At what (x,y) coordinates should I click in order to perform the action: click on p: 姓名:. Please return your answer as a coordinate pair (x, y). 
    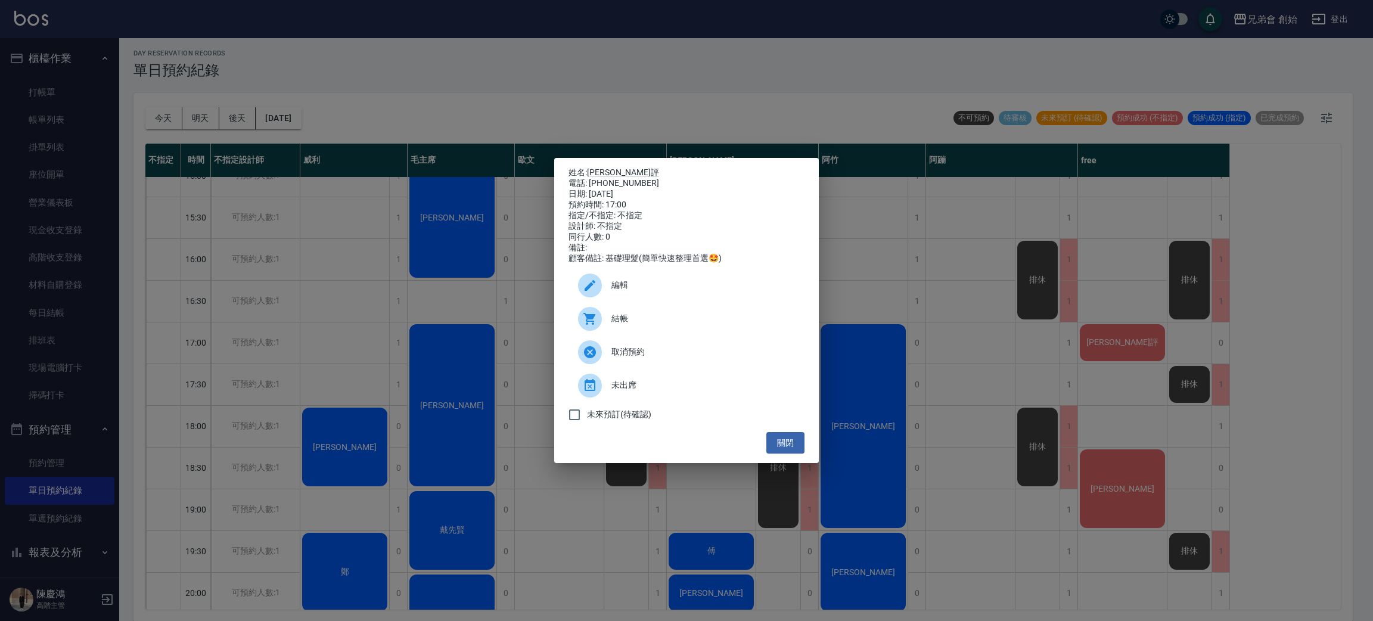
    Looking at the image, I should click on (687, 173).